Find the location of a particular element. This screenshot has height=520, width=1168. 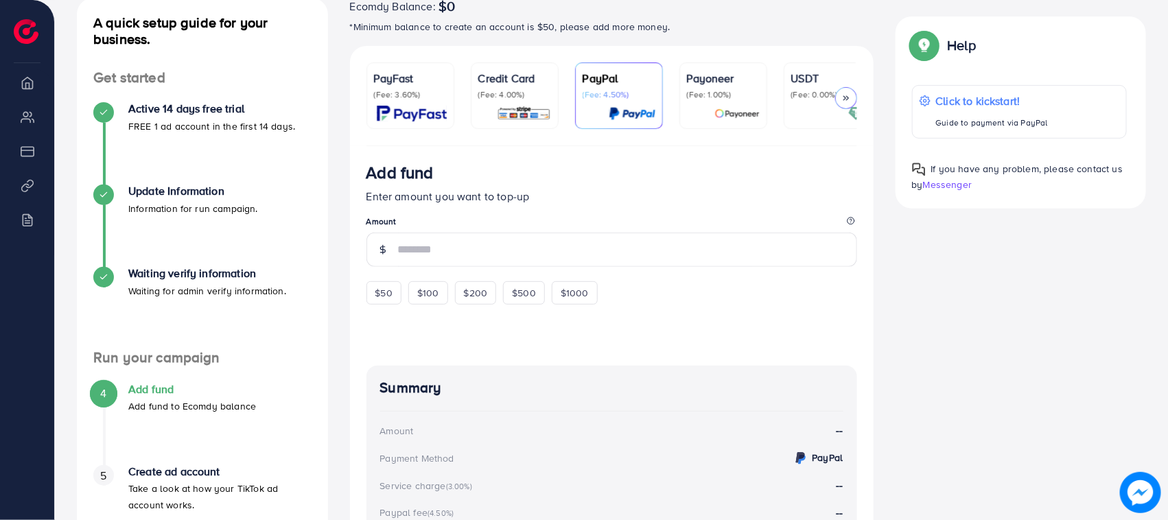

div: Paypal fee is located at coordinates (419, 513).